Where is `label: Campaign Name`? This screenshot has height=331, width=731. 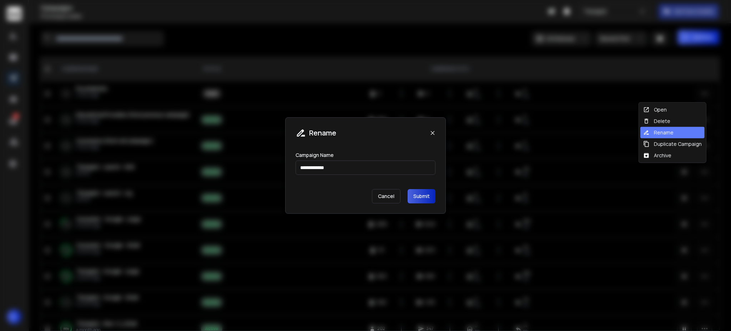
label: Campaign Name is located at coordinates (315, 155).